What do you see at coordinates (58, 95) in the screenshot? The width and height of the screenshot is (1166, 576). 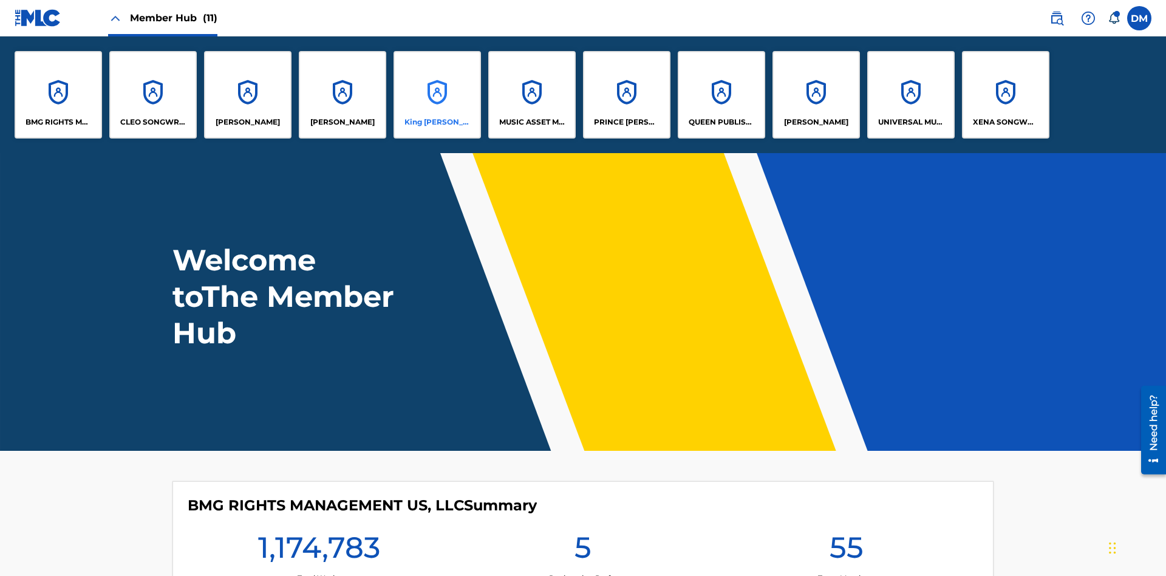 I see `a: AccountsBMG RIGHTS MANAGEMENT US, LLC` at bounding box center [58, 95].